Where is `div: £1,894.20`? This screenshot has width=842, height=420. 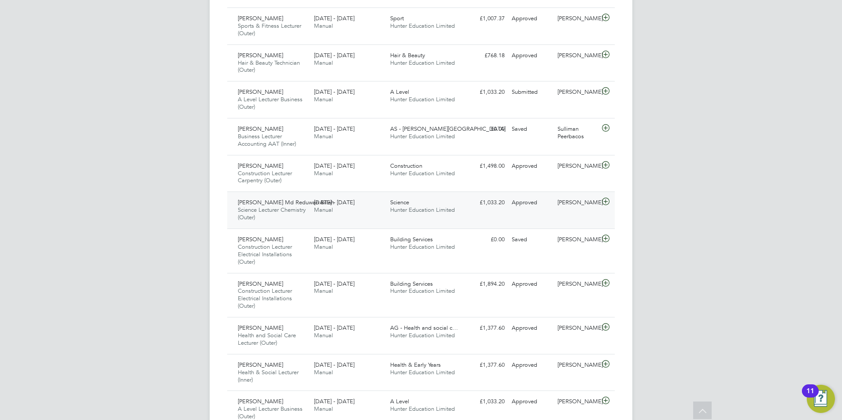
div: £1,894.20 is located at coordinates (485, 284).